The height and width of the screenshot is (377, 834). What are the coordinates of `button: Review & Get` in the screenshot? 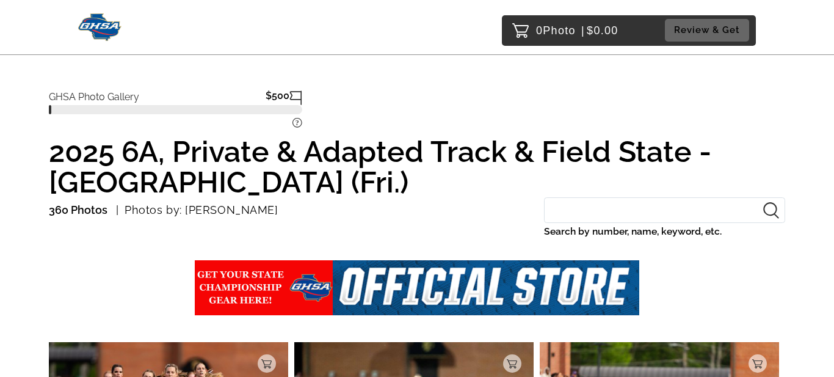 It's located at (707, 30).